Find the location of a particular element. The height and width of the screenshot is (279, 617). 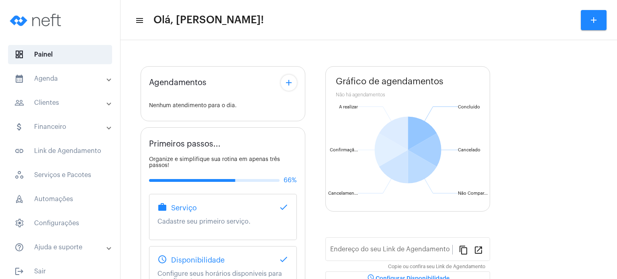

mat-expansion-panel-header: sidenav iconAgenda is located at coordinates (62, 79).